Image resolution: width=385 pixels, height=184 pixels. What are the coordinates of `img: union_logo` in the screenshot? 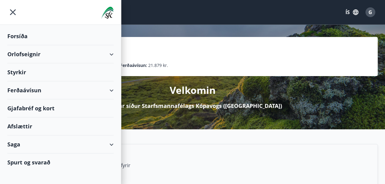 It's located at (107, 13).